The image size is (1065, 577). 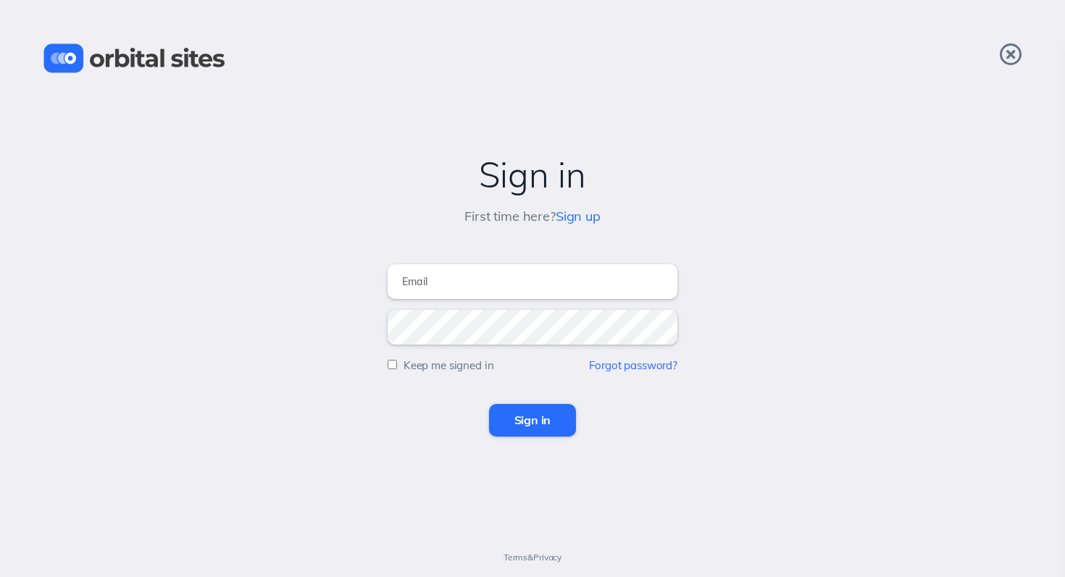 I want to click on a: Sign up, so click(x=578, y=216).